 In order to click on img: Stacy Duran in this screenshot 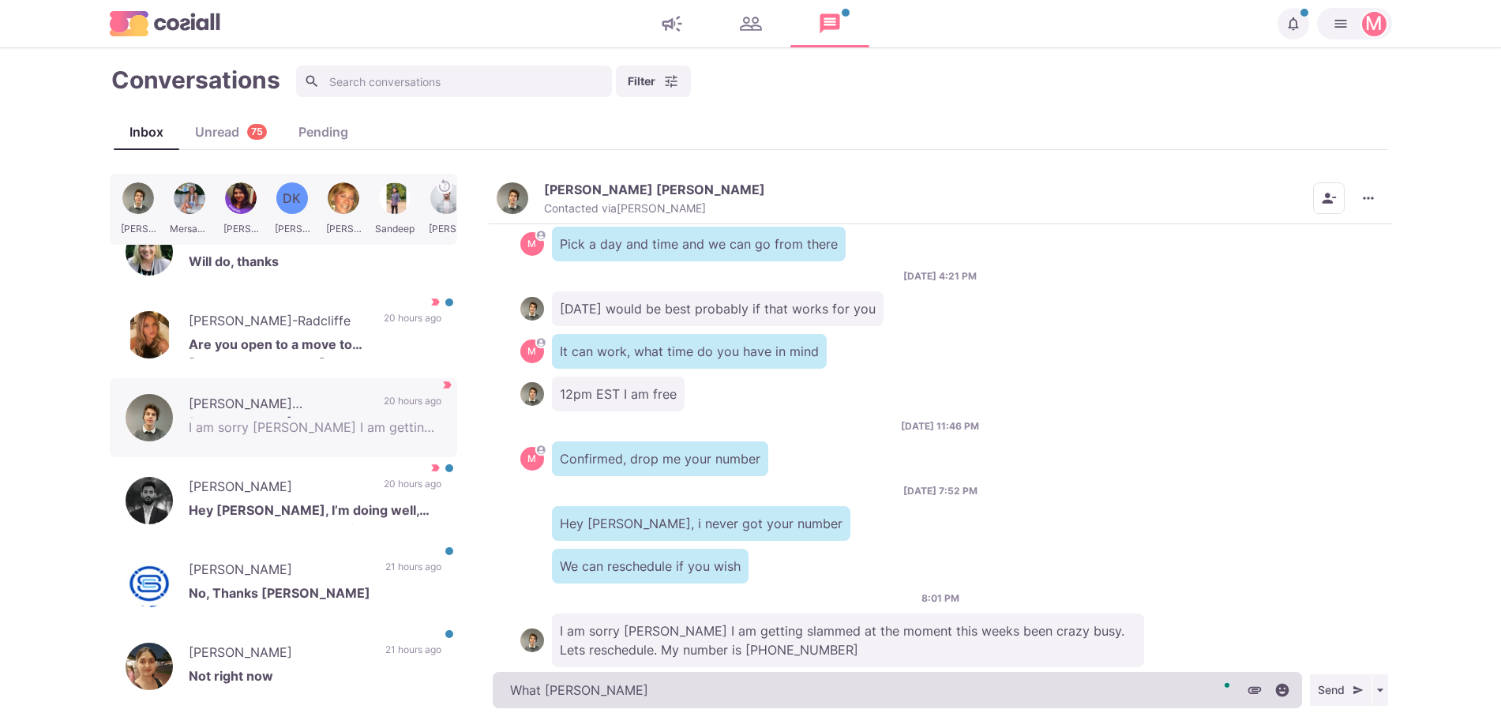, I will do `click(149, 252)`.